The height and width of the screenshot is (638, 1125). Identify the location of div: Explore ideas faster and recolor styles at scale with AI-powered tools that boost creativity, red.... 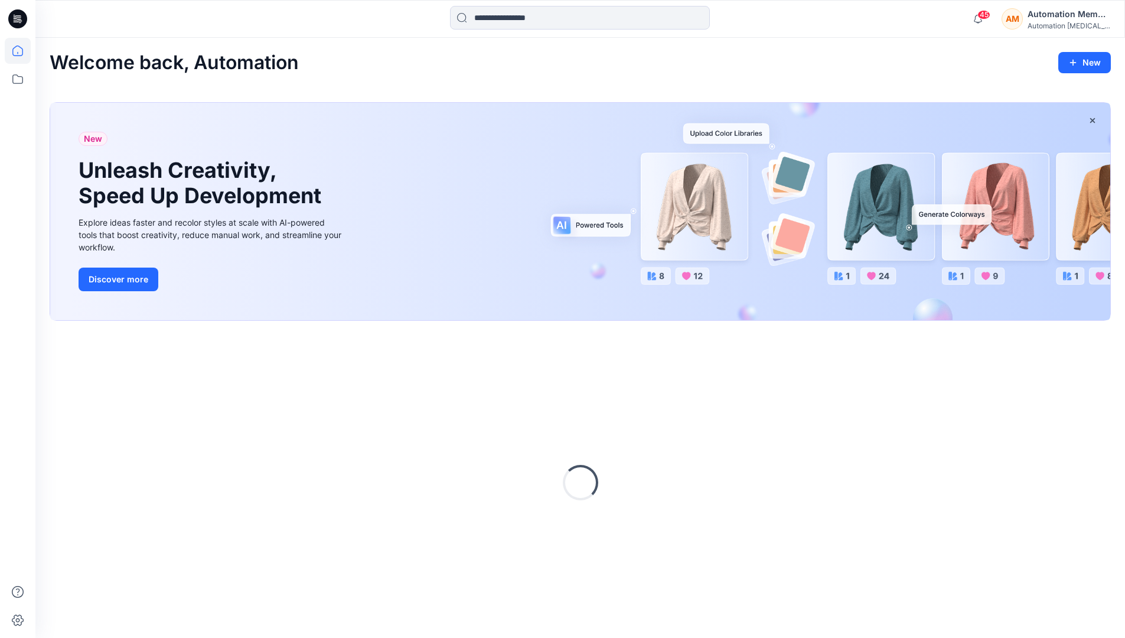
(211, 234).